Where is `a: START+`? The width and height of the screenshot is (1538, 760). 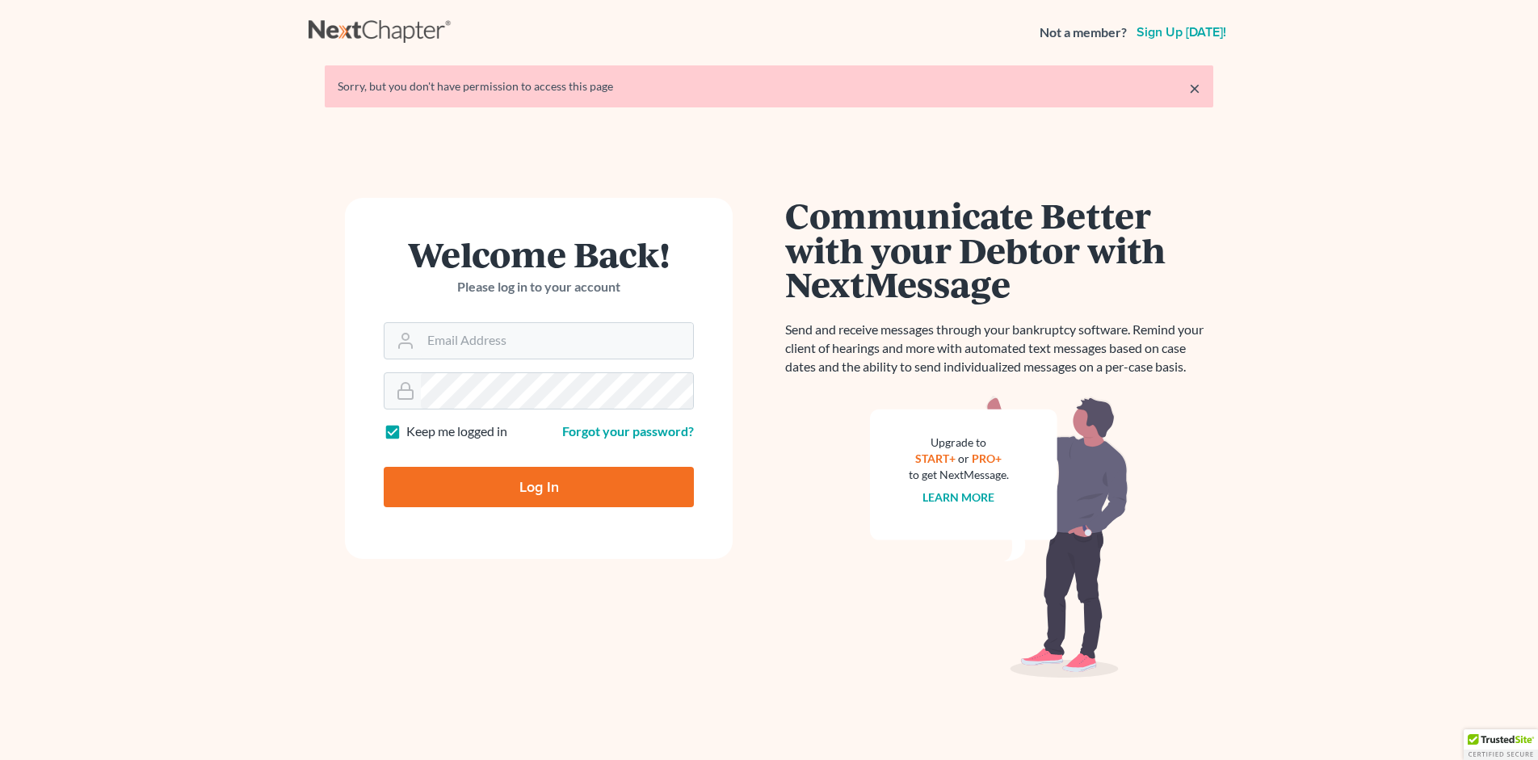 a: START+ is located at coordinates (936, 458).